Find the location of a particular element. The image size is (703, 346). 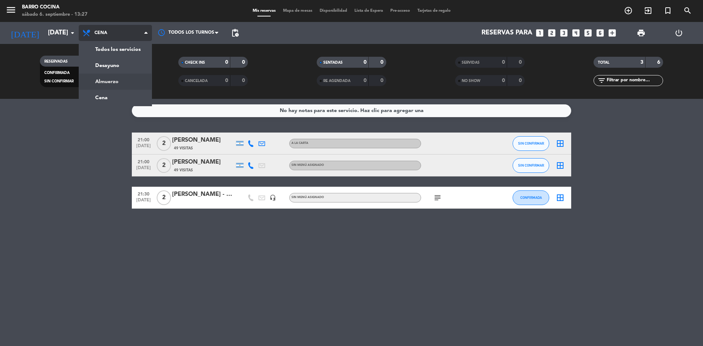

i: looks_two is located at coordinates (552, 33).